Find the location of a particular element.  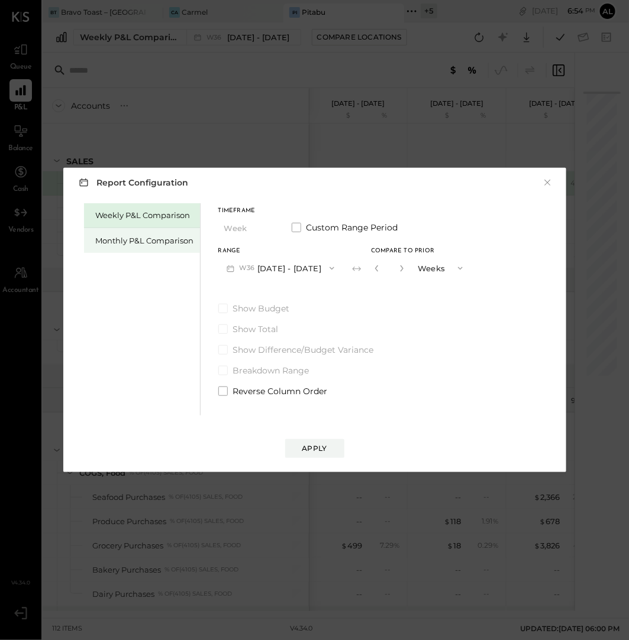

h3: Report Configuration is located at coordinates (132, 182).